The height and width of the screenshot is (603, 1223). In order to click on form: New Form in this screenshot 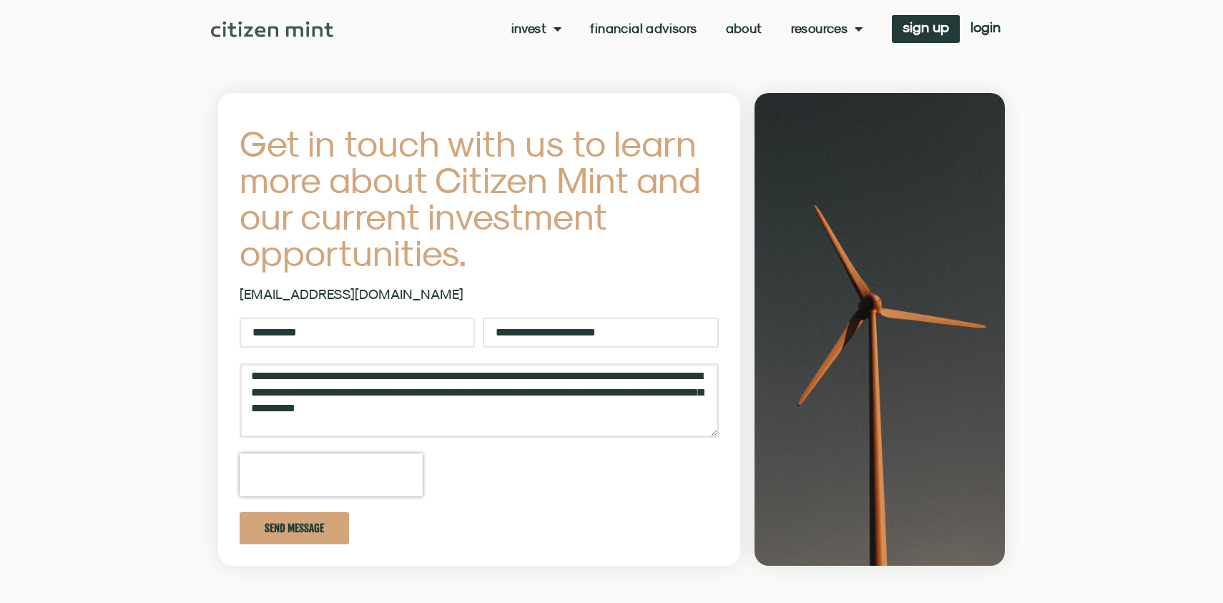, I will do `click(479, 438)`.